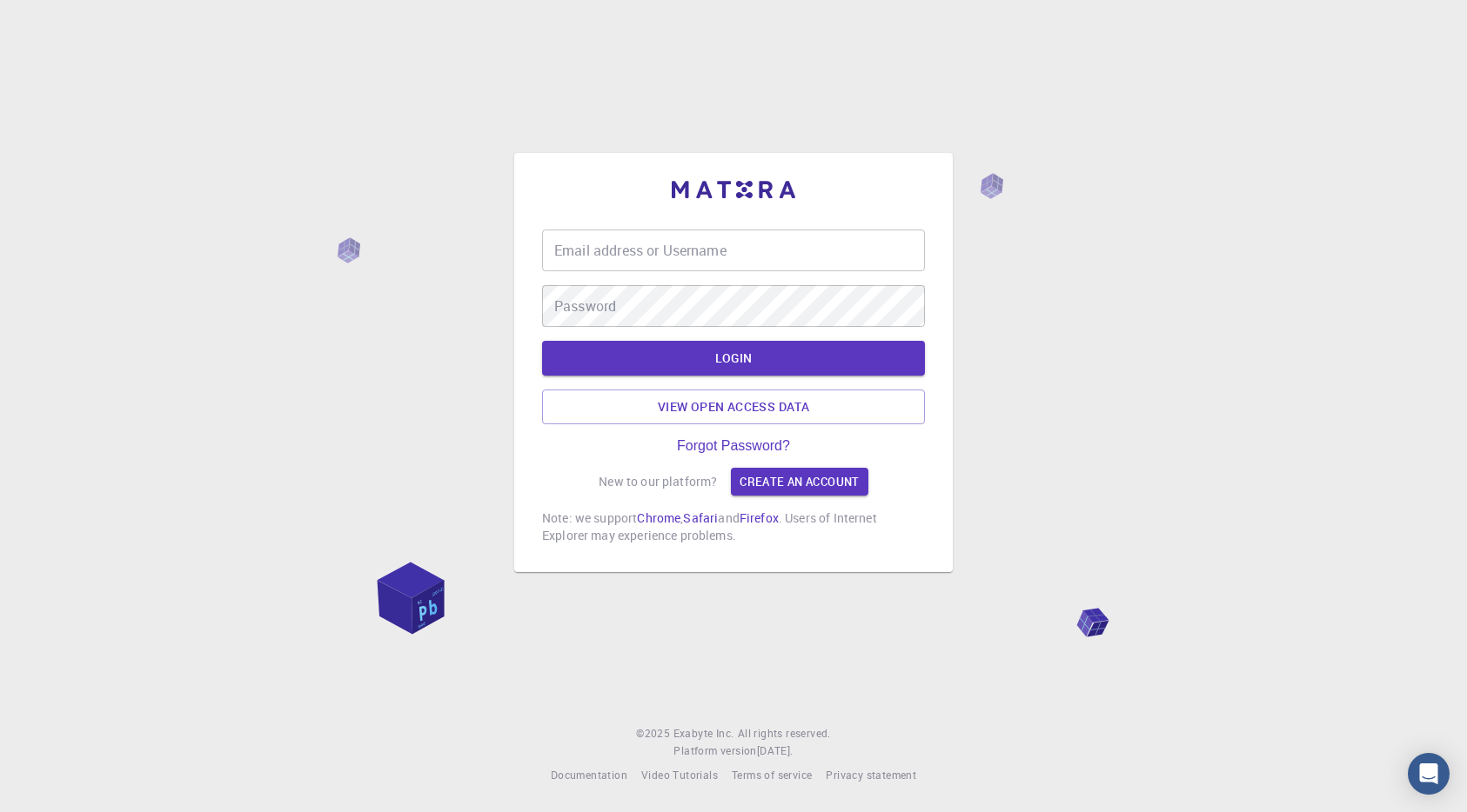  I want to click on a: Firefox, so click(759, 518).